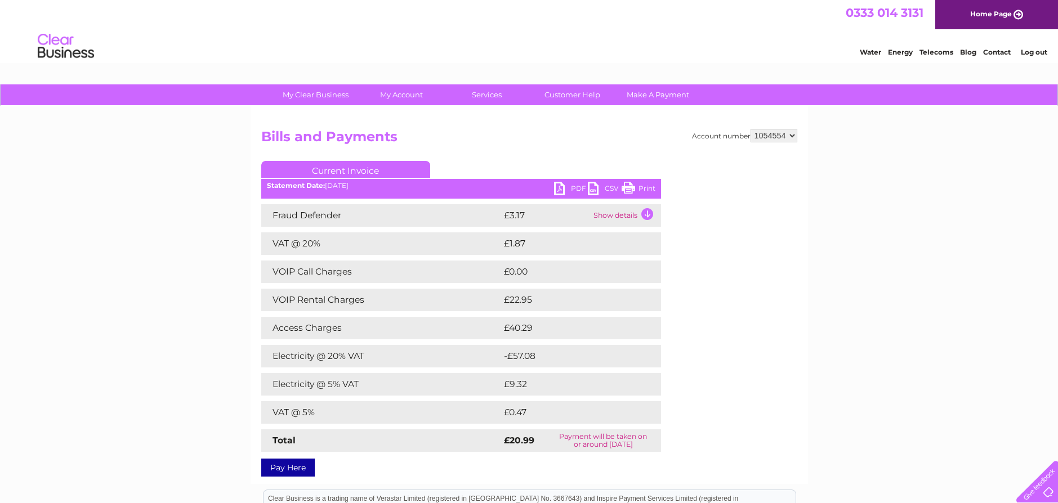  I want to click on a: 0333 014 3131, so click(884, 12).